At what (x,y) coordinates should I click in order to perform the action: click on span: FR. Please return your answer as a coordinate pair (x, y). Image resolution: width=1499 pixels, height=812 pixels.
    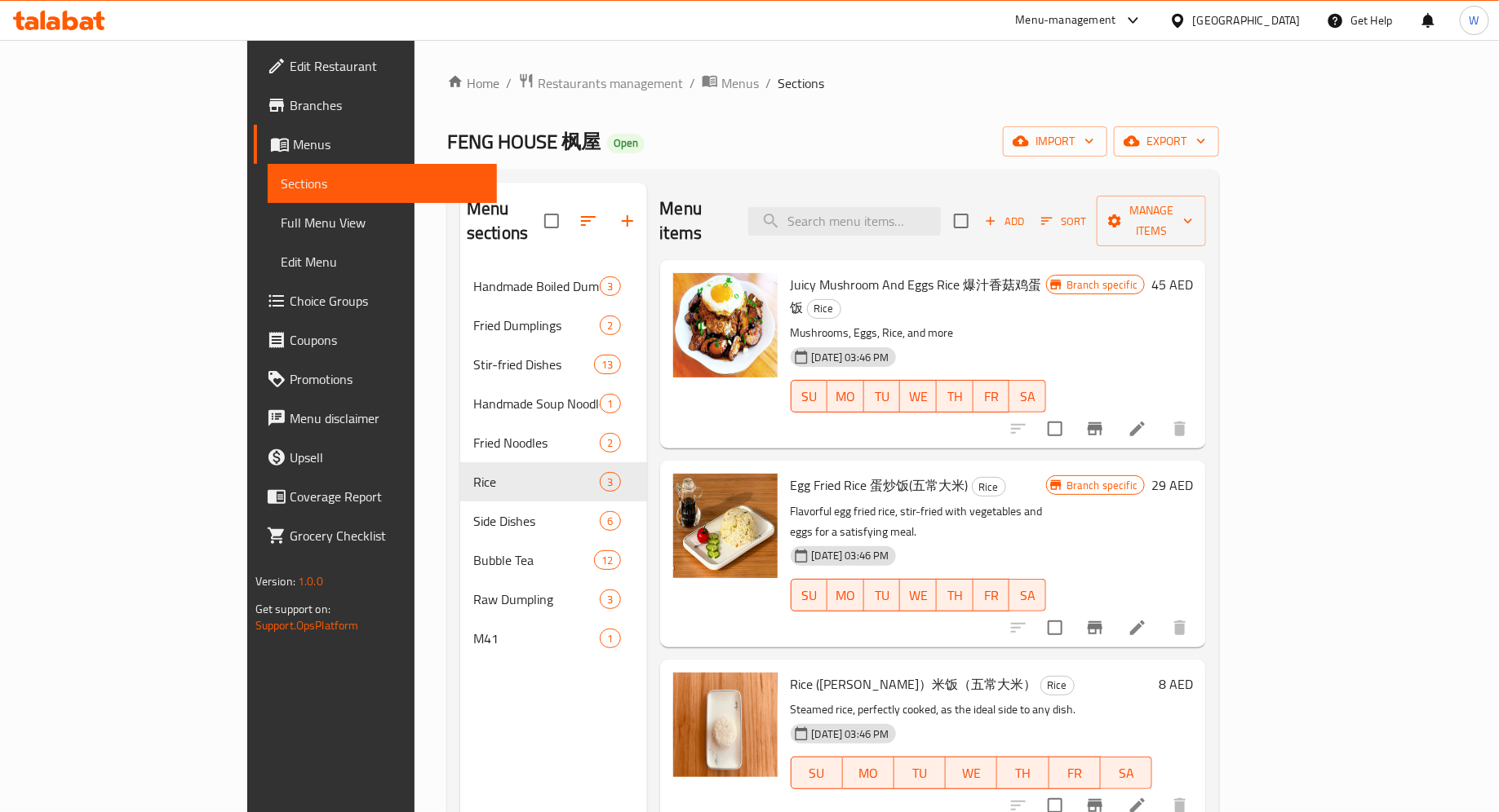
    Looking at the image, I should click on (991, 596).